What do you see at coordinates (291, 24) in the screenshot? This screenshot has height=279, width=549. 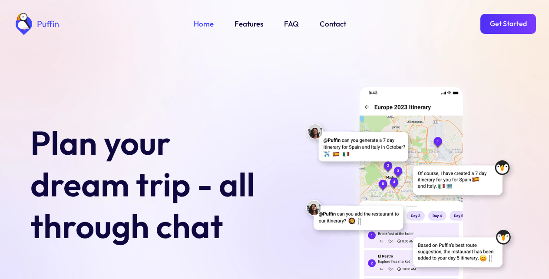 I see `a: FAQ` at bounding box center [291, 24].